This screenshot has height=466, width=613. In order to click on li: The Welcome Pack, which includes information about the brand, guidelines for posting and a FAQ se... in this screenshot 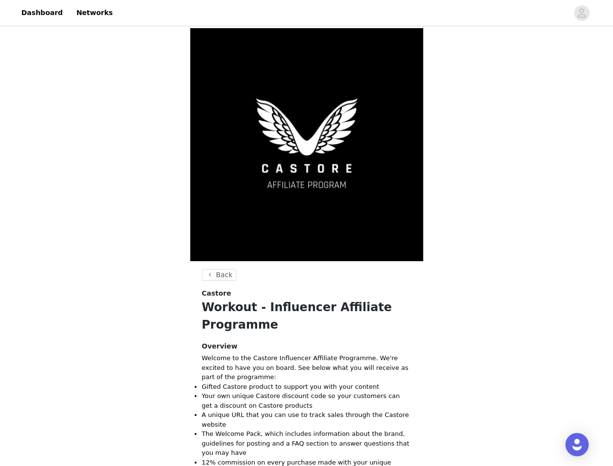, I will do `click(307, 443)`.